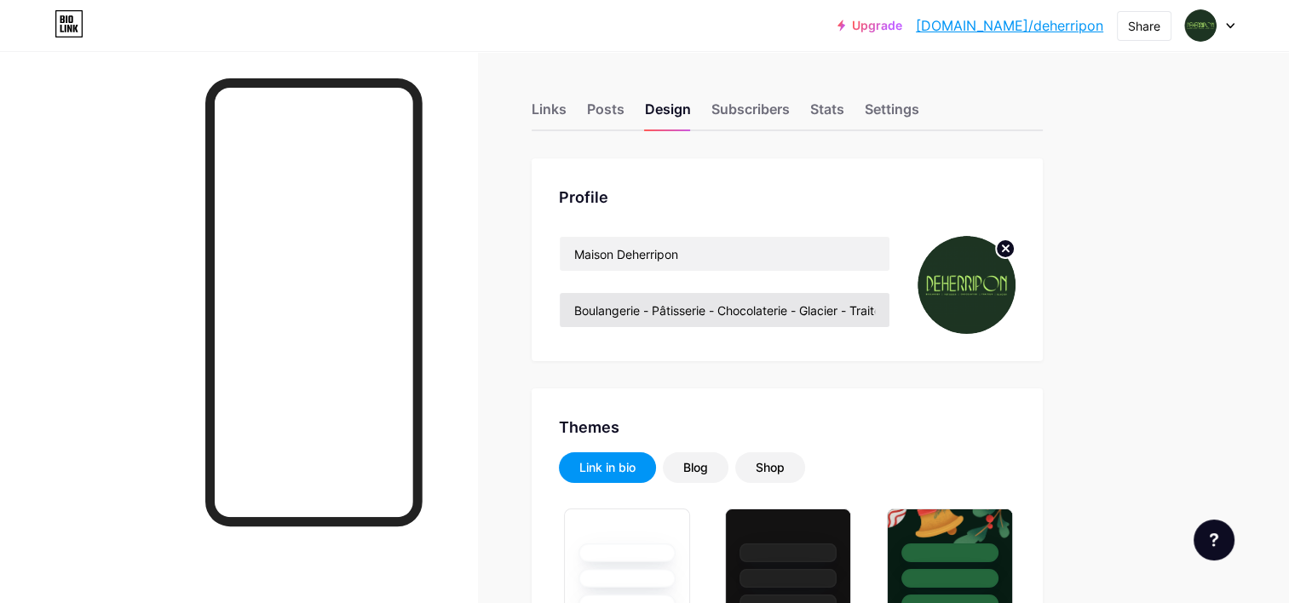  I want to click on div: Themes, so click(787, 427).